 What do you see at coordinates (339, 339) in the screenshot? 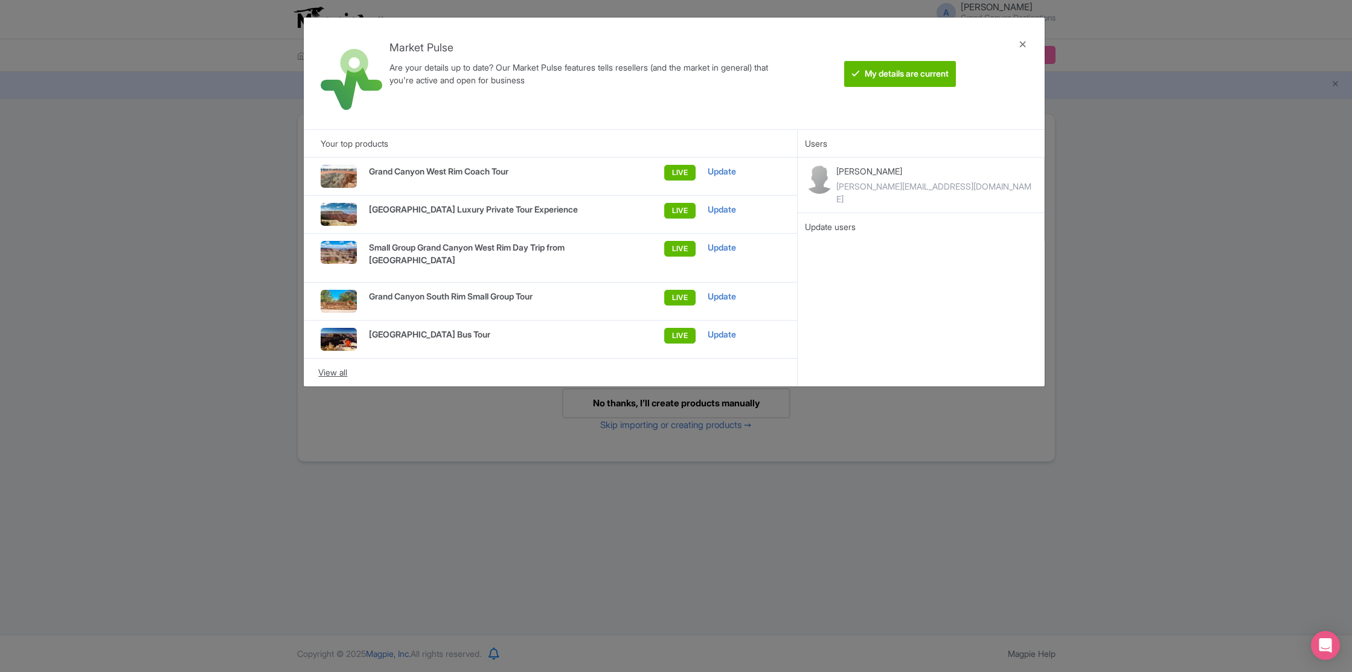
I see `img: oyvalpmy7ij2yqs5fyyp.jpg` at bounding box center [339, 339].